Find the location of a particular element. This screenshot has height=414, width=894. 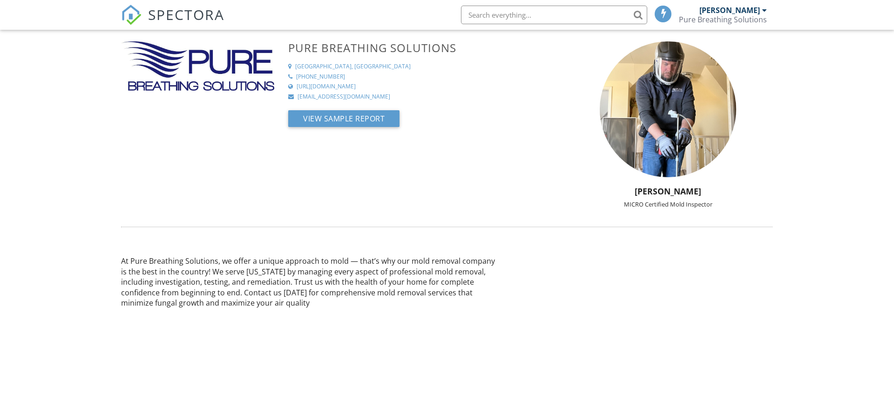

a: View Sample Report is located at coordinates (344, 121).